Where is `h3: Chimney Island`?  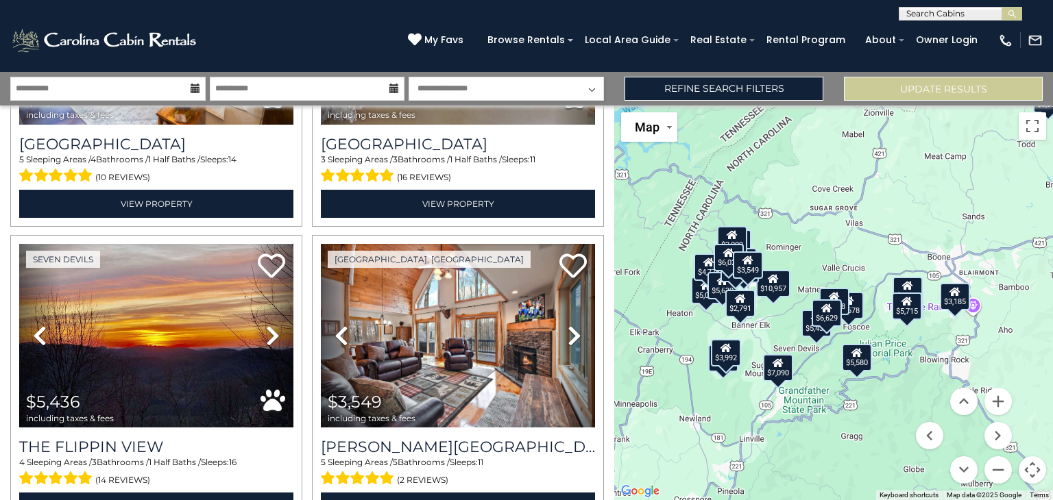 h3: Chimney Island is located at coordinates (458, 144).